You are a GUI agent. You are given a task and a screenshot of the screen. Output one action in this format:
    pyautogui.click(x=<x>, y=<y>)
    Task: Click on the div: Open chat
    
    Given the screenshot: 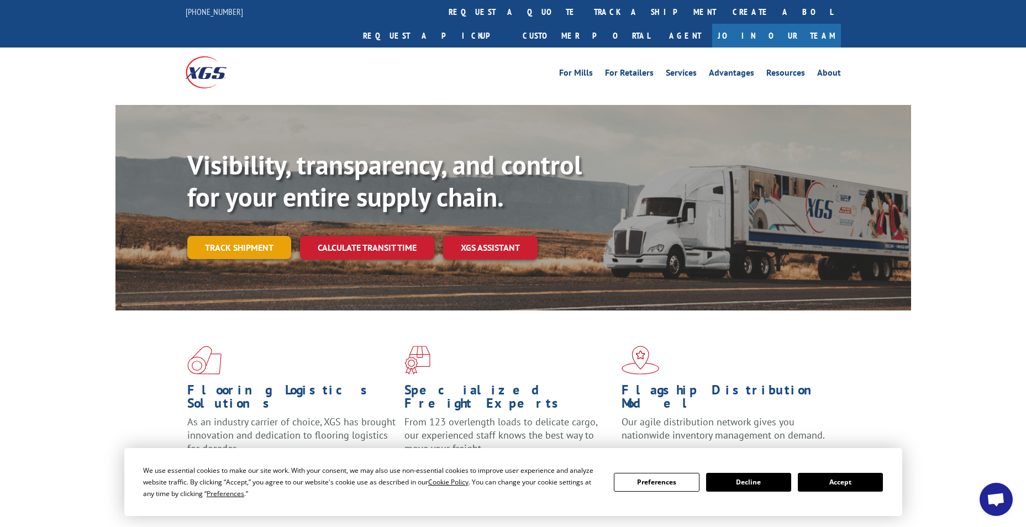 What is the action you would take?
    pyautogui.click(x=996, y=499)
    